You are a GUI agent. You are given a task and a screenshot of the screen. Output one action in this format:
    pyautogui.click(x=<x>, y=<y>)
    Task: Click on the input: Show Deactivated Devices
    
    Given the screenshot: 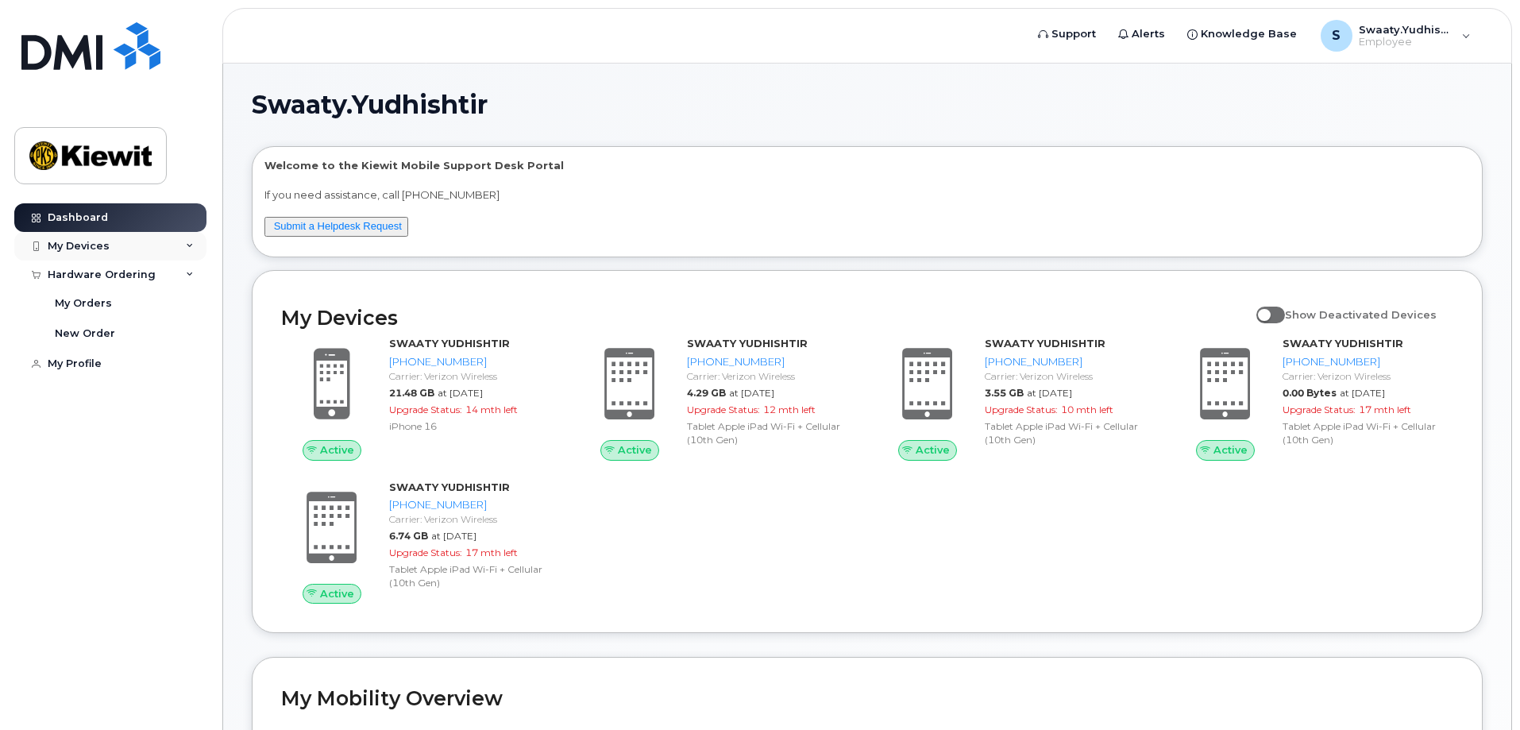 What is the action you would take?
    pyautogui.click(x=1263, y=306)
    